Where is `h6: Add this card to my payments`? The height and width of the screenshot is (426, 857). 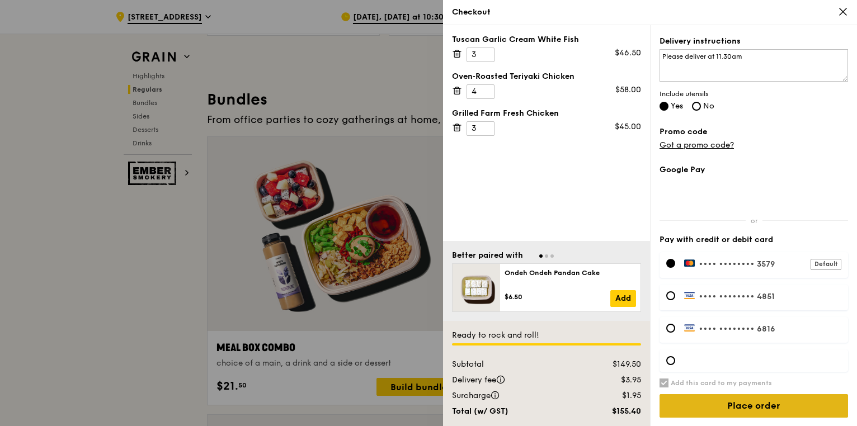 h6: Add this card to my payments is located at coordinates (721, 383).